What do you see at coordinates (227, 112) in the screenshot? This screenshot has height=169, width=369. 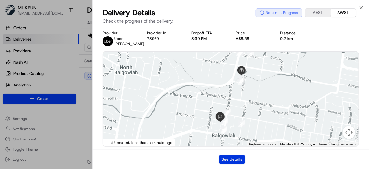 I see `div: 20` at bounding box center [227, 112].